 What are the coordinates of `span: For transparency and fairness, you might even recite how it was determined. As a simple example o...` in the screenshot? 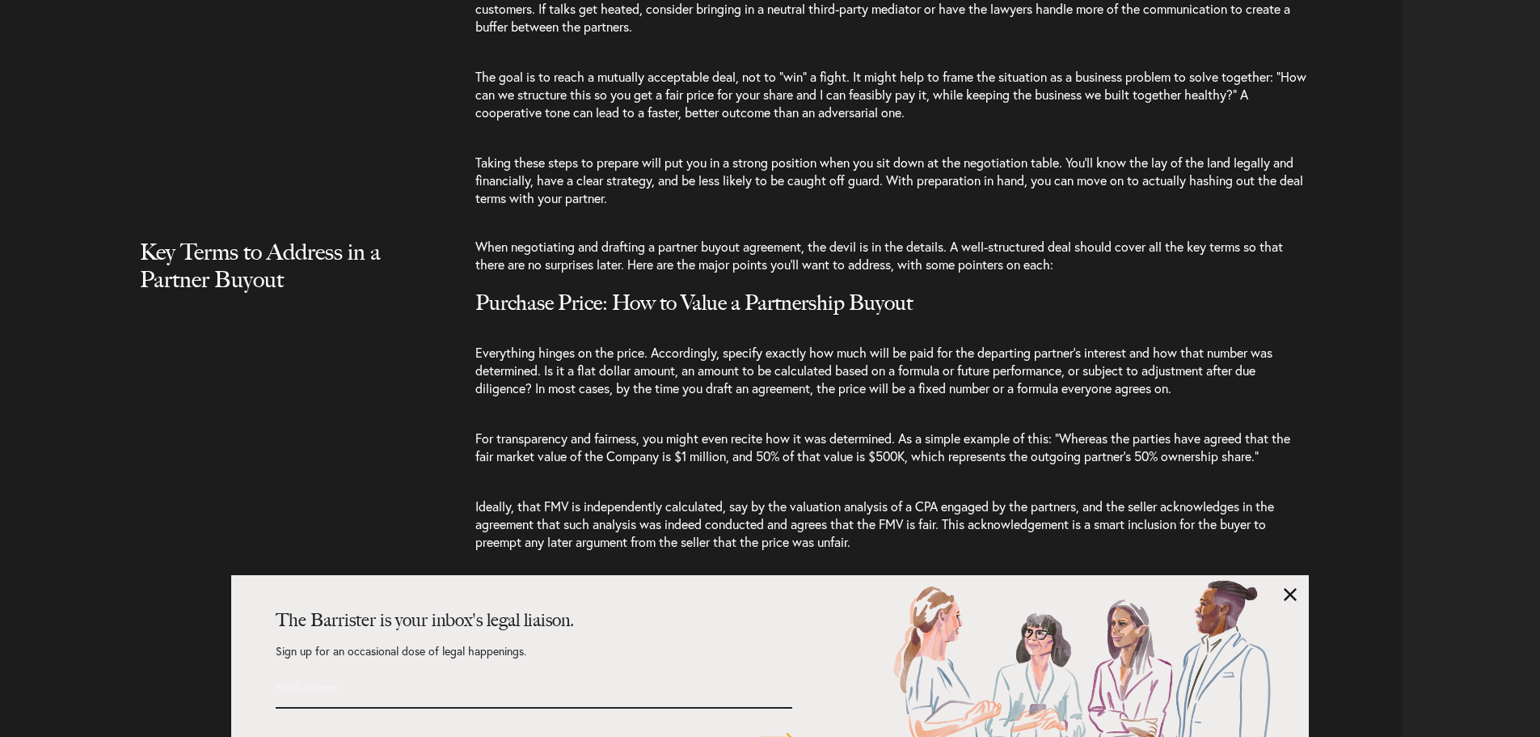 It's located at (883, 446).